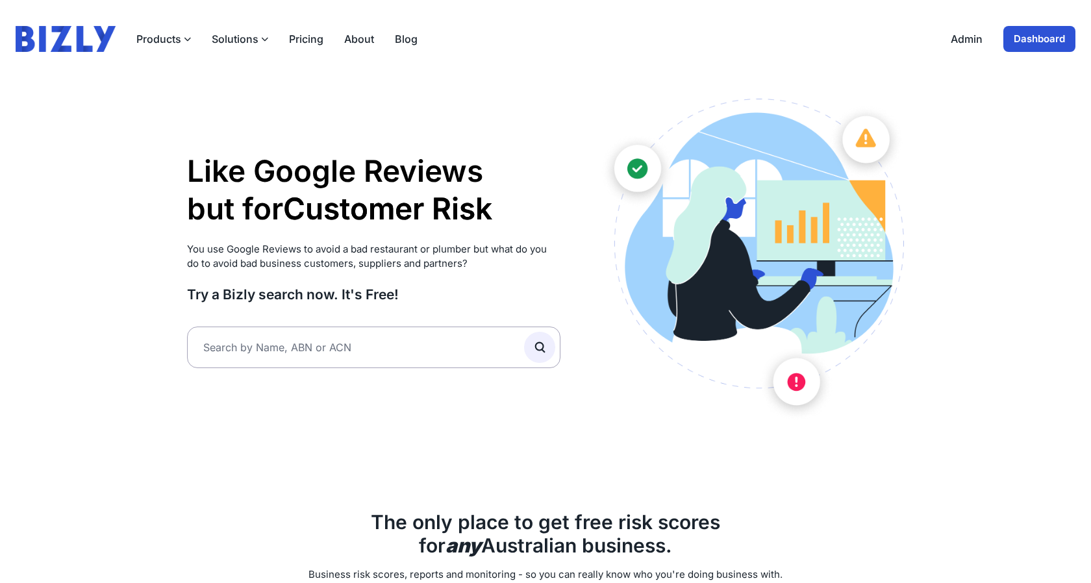  Describe the element at coordinates (374, 257) in the screenshot. I see `p: You use Google Reviews to avoid a bad restaurant or plumber but what do you do to avoid bad busin...` at that location.